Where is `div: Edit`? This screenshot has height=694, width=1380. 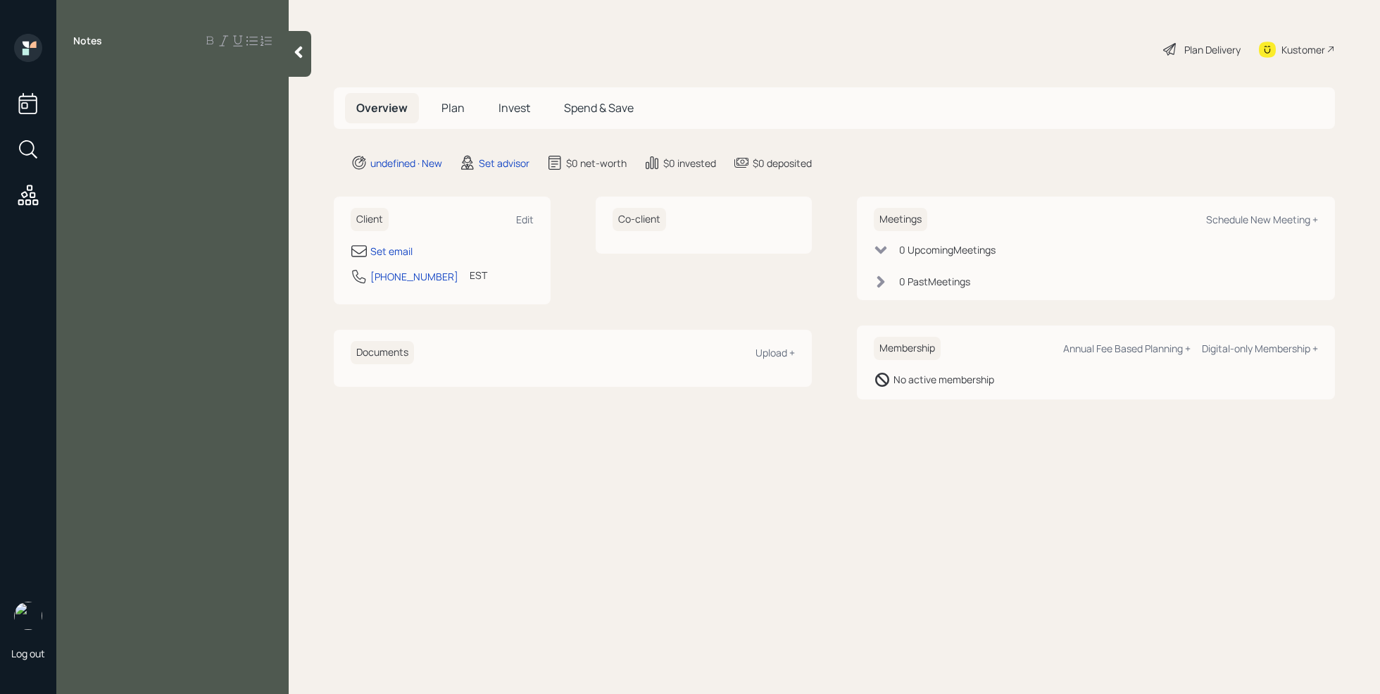 div: Edit is located at coordinates (525, 219).